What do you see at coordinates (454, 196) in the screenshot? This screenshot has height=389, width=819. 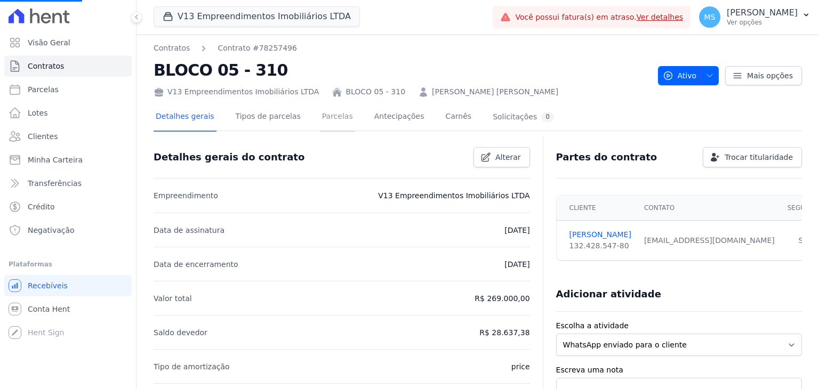 I see `p: V13 Empreendimentos Imobiliários LTDA` at bounding box center [454, 196].